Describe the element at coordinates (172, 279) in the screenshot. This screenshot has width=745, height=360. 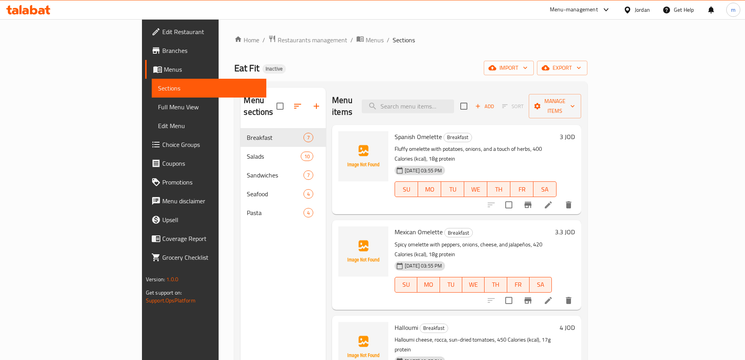
I see `span: 1.0.0` at that location.